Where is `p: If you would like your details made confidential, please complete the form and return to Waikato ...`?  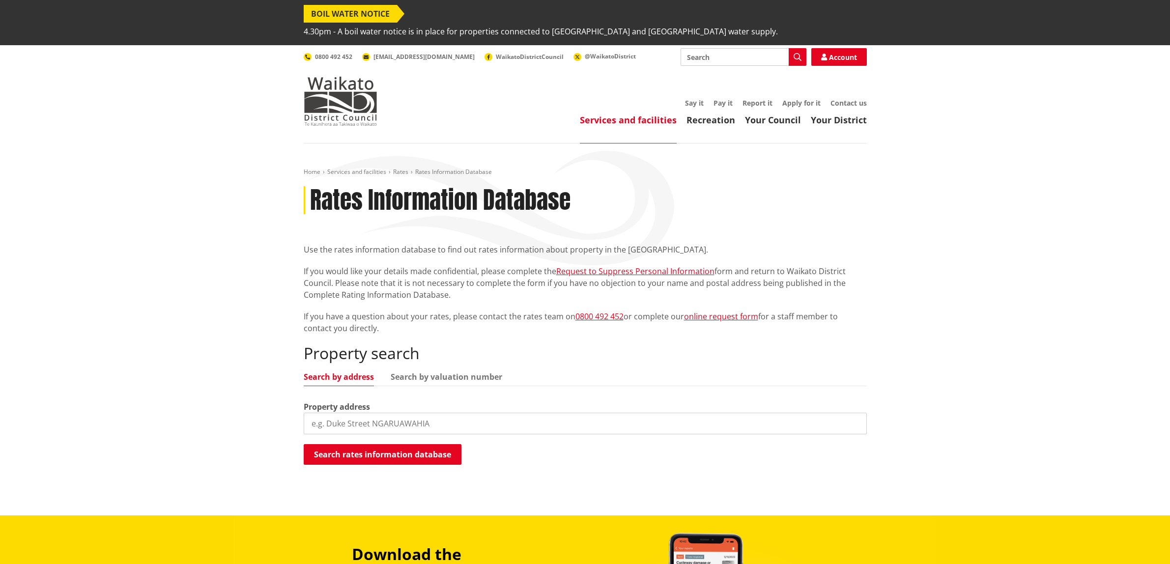 p: If you would like your details made confidential, please complete the form and return to Waikato ... is located at coordinates (585, 283).